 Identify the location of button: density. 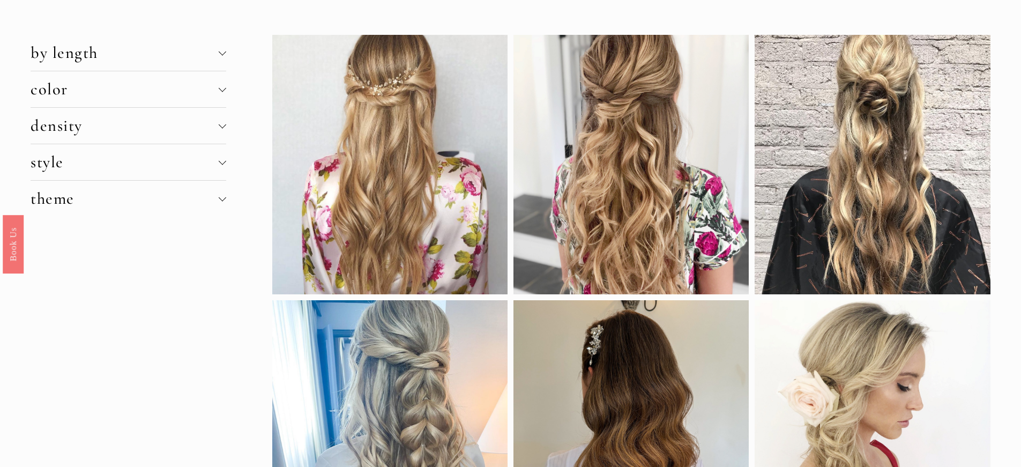
(128, 125).